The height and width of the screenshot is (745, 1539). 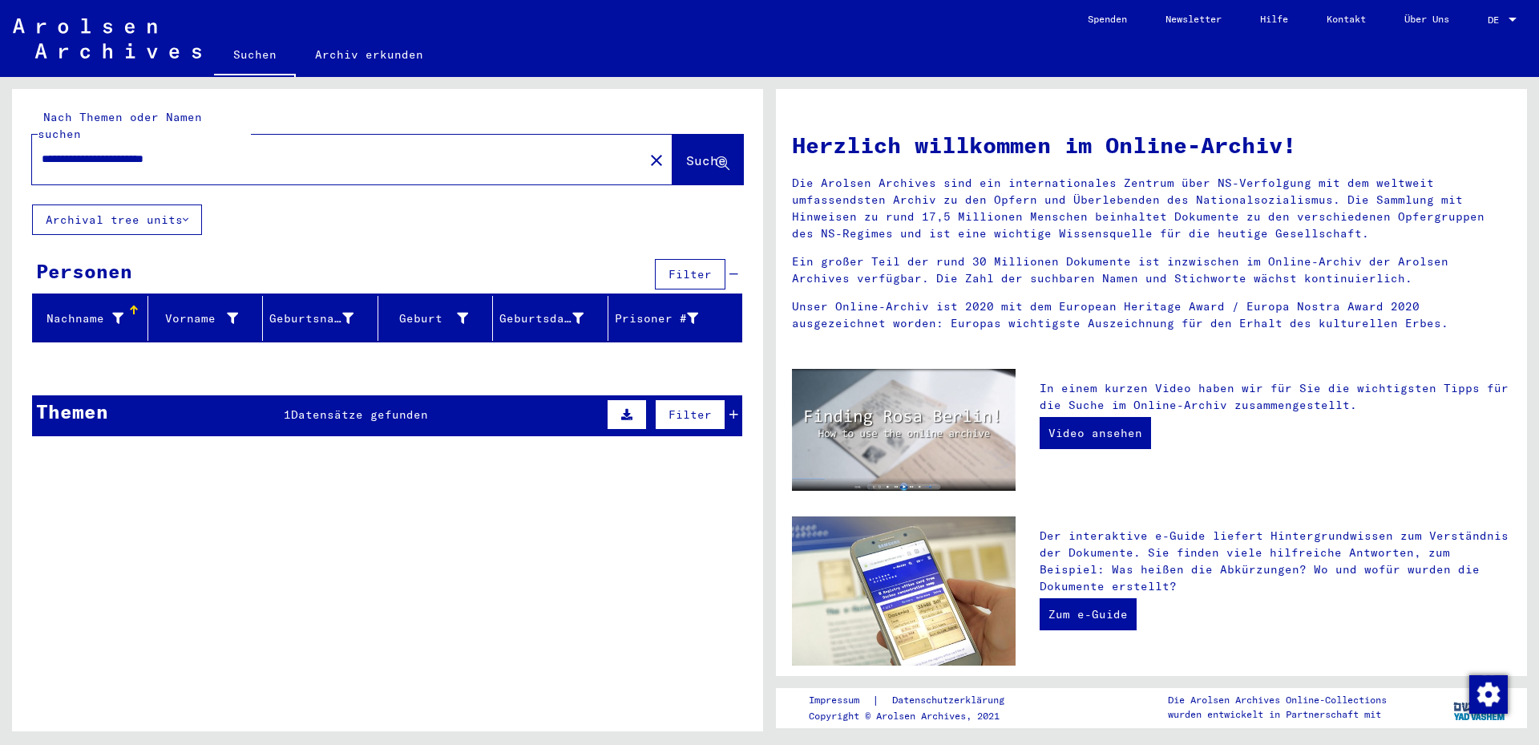 What do you see at coordinates (1480, 707) in the screenshot?
I see `img: yv_logo.png` at bounding box center [1480, 707].